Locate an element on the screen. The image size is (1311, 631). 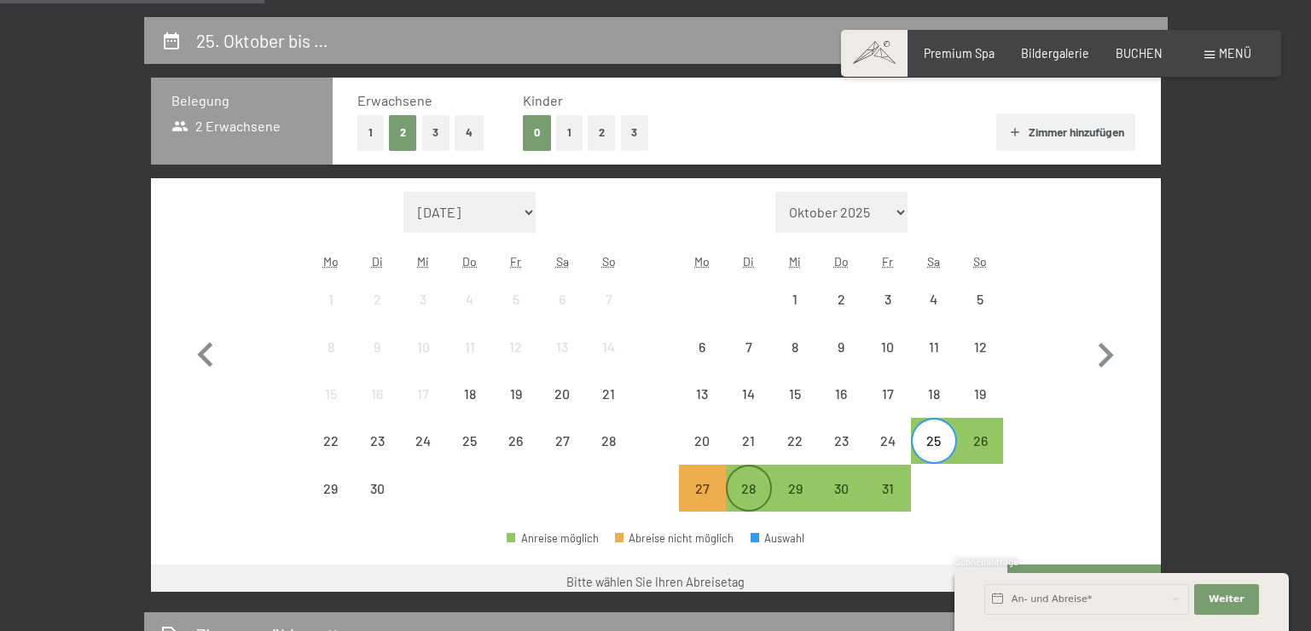
div: 19 is located at coordinates (980, 409).